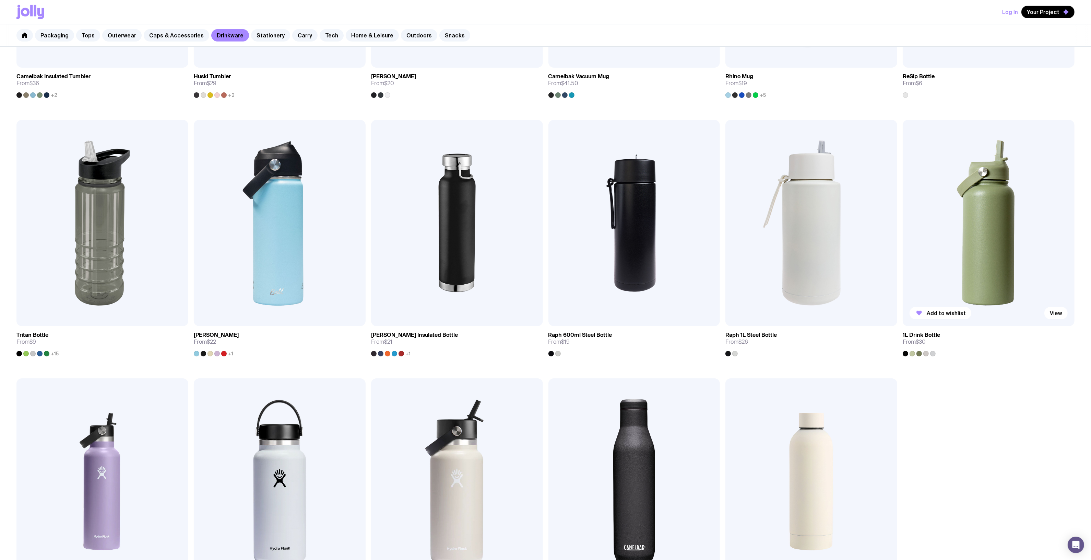  Describe the element at coordinates (811, 341) in the screenshot. I see `a: Raph 1L Steel BottleFrom$26` at that location.